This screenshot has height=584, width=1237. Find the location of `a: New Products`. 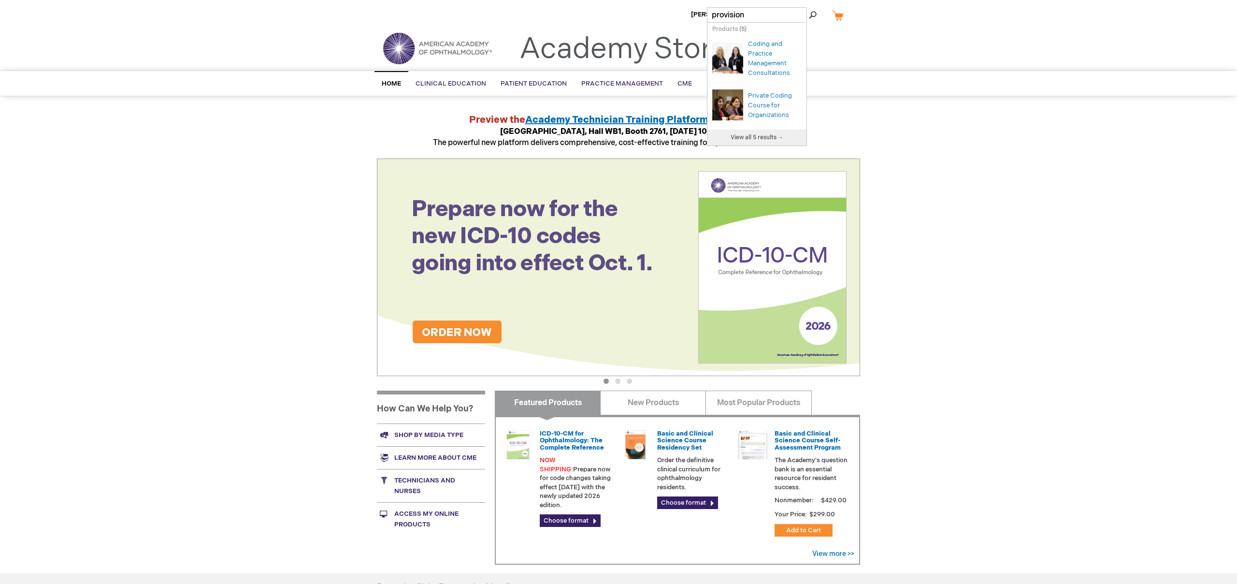

a: New Products is located at coordinates (653, 403).